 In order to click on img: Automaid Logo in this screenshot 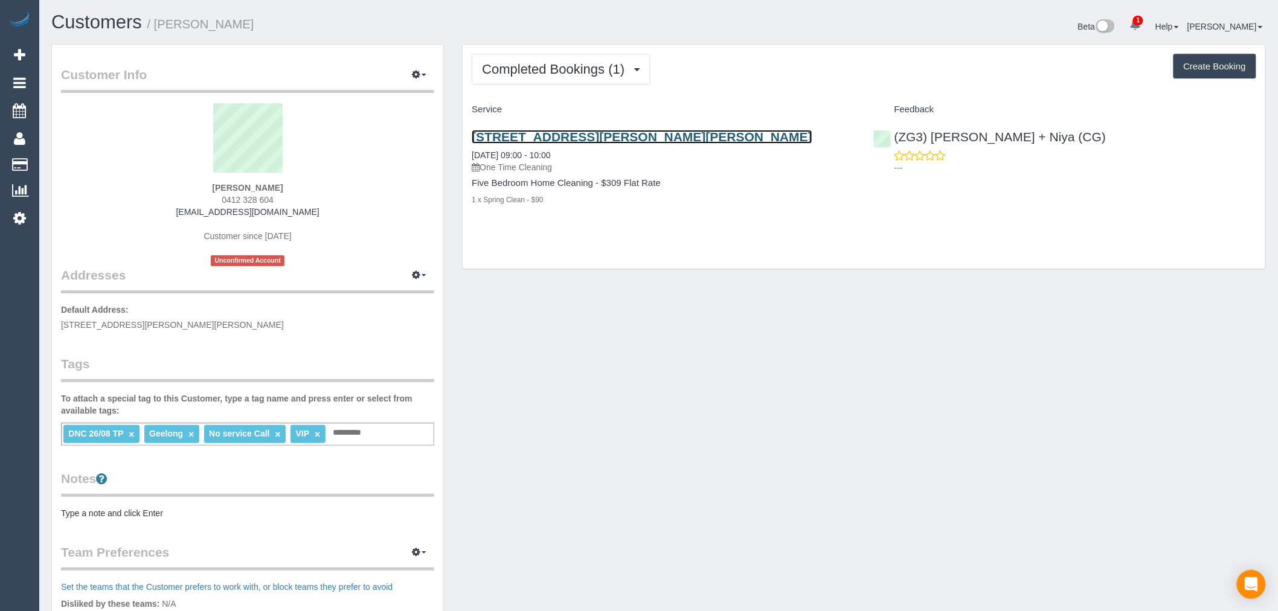, I will do `click(19, 21)`.